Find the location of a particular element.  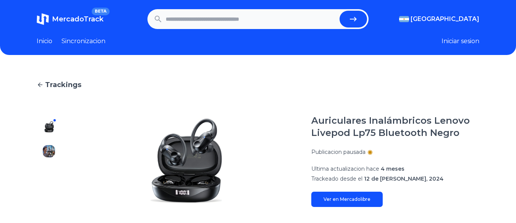

span: Trackings is located at coordinates (63, 85).